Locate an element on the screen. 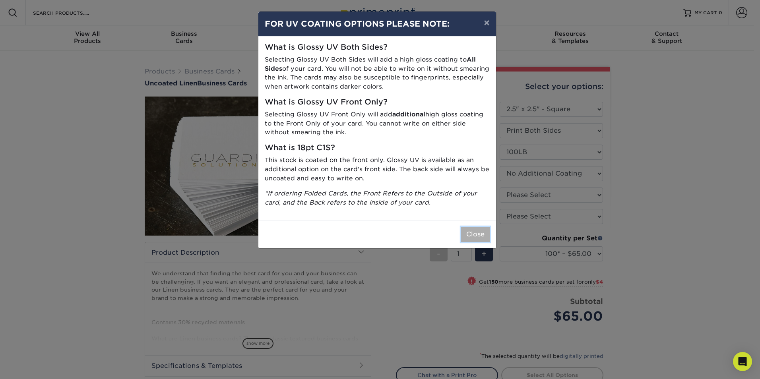  i: *If ordering Folded Cards, the Front Refers to the Outside of your card, and the Back refers to t... is located at coordinates (371, 198).